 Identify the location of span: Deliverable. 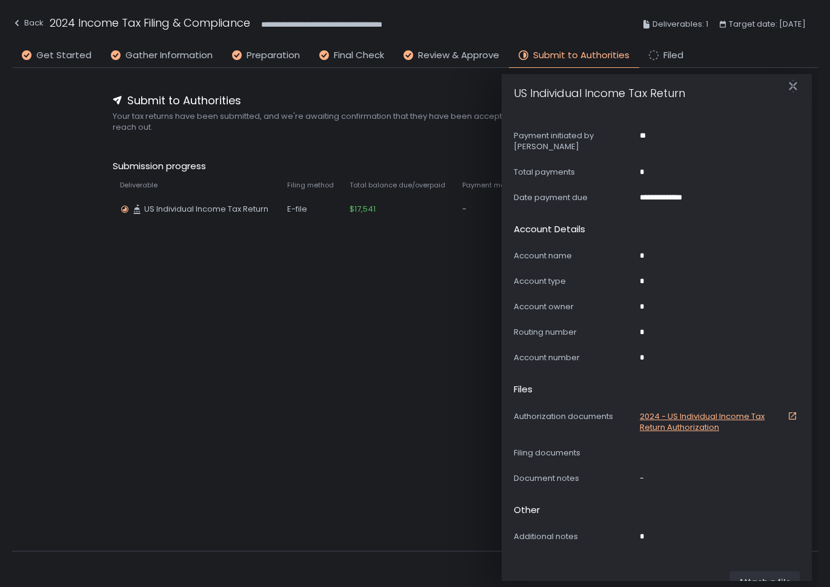
(139, 185).